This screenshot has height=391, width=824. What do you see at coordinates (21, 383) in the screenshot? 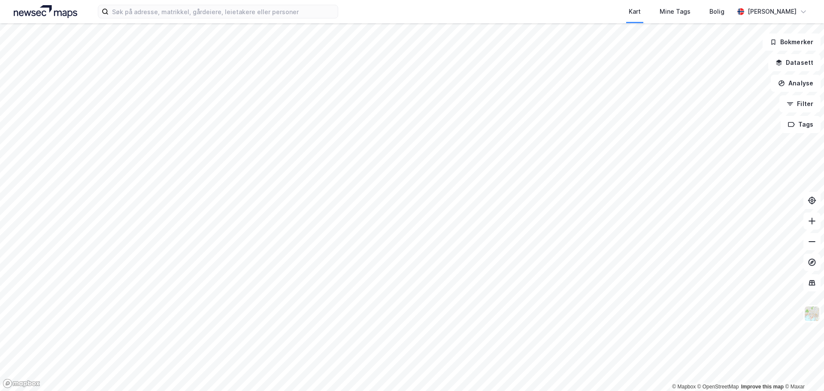
I see `a: Mapbox homepage` at bounding box center [21, 383].